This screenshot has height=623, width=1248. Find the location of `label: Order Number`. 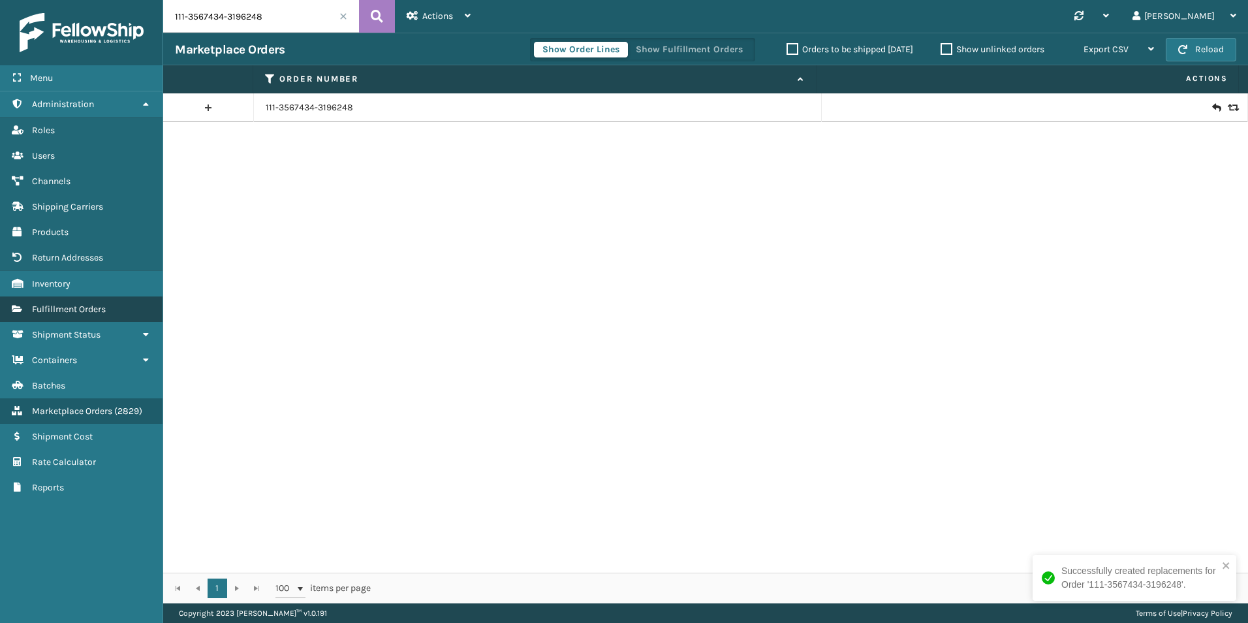

label: Order Number is located at coordinates (535, 79).